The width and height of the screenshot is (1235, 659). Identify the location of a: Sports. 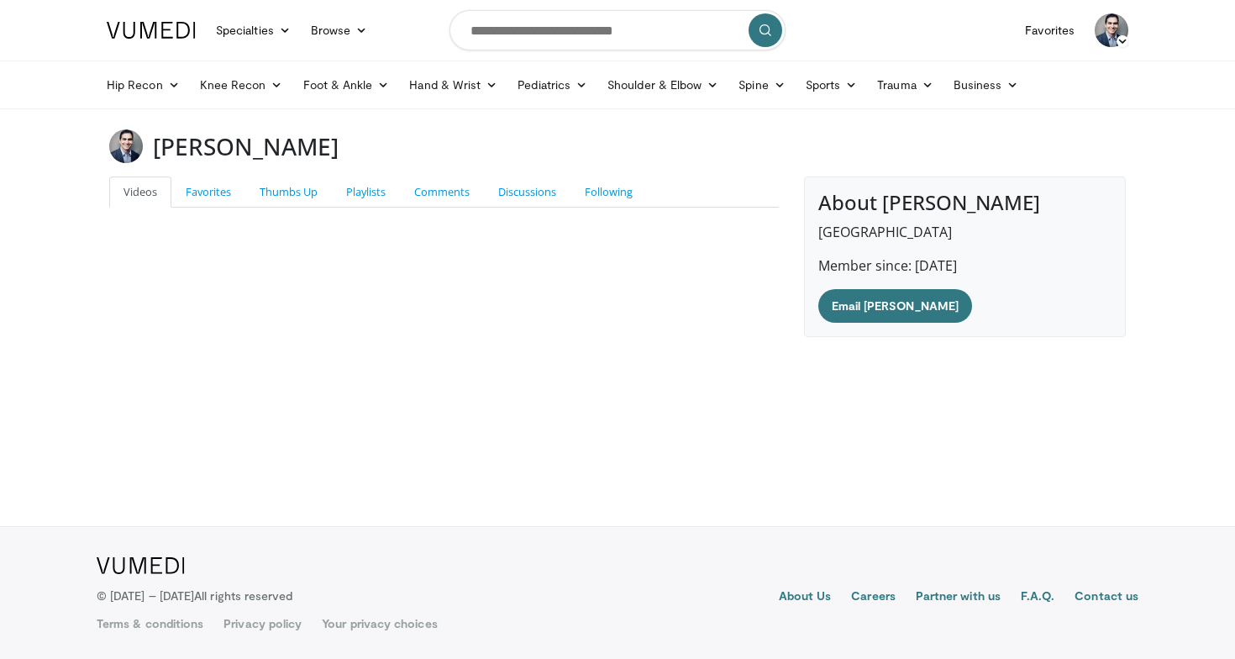
(832, 85).